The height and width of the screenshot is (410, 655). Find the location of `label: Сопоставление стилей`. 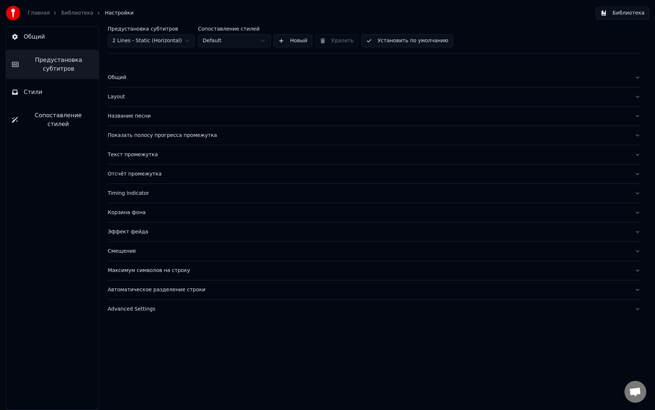

label: Сопоставление стилей is located at coordinates (234, 29).